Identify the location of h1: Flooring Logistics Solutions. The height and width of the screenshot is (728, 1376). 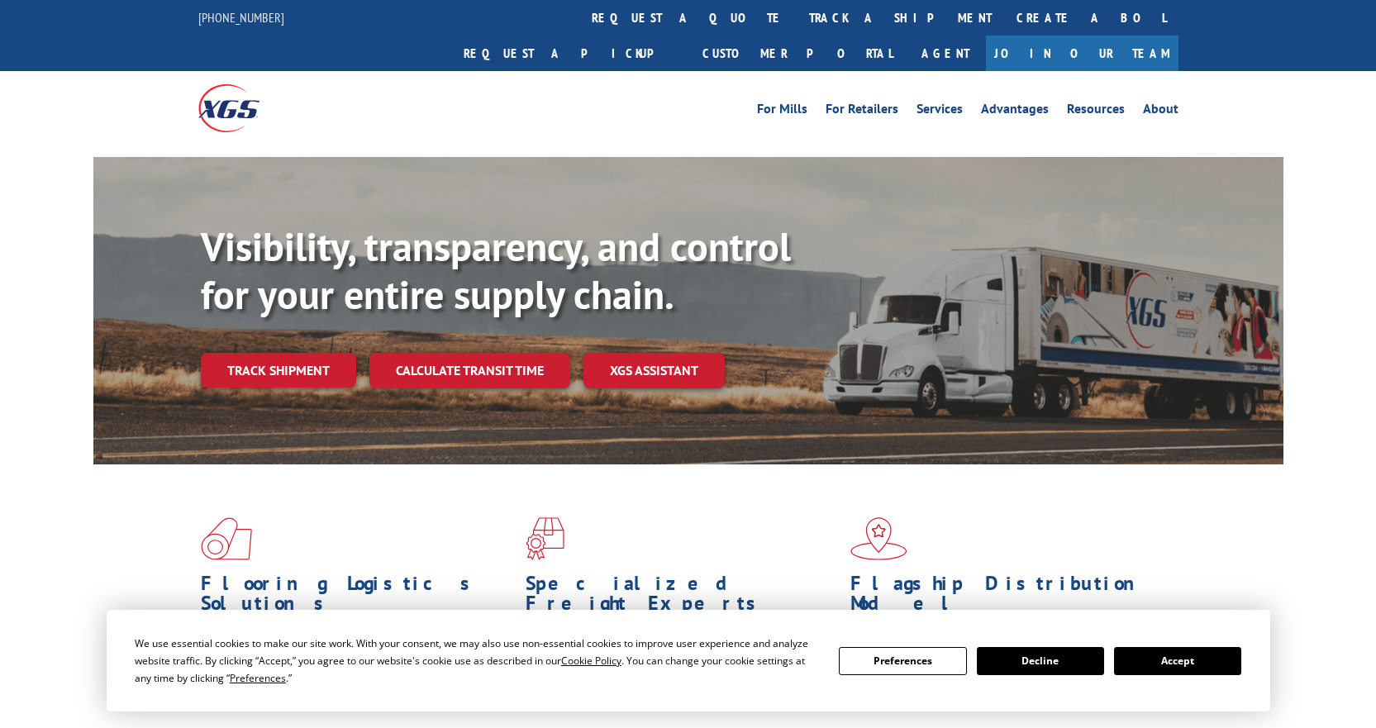
(357, 598).